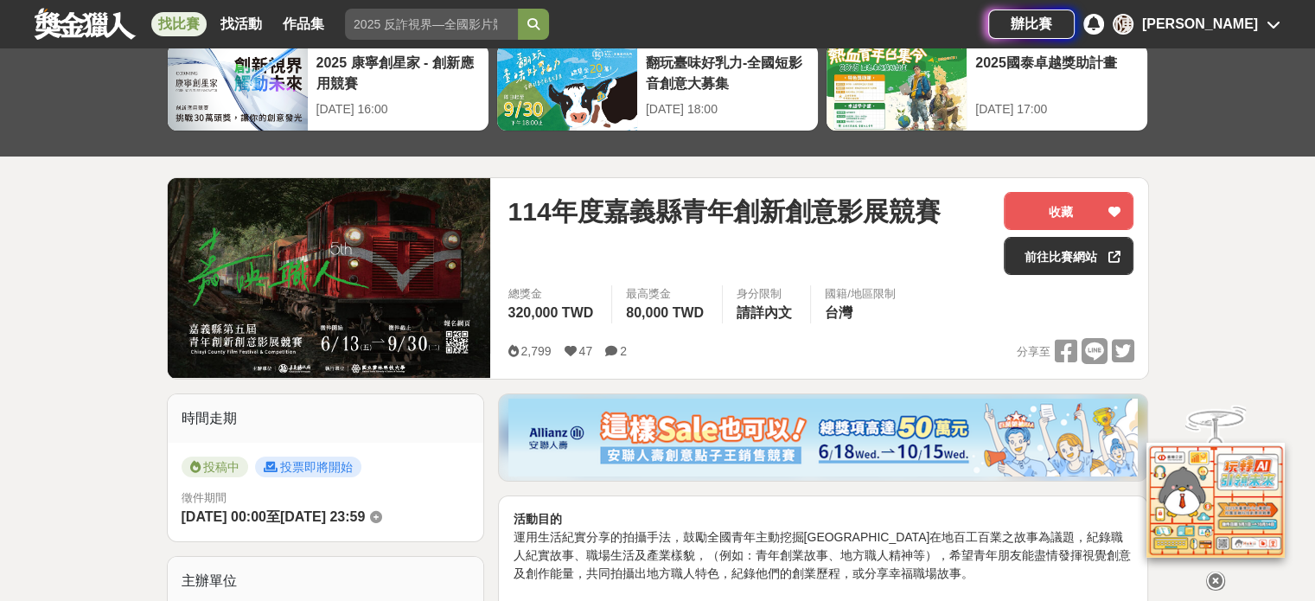 The image size is (1315, 601). Describe the element at coordinates (623, 351) in the screenshot. I see `span: 2` at that location.